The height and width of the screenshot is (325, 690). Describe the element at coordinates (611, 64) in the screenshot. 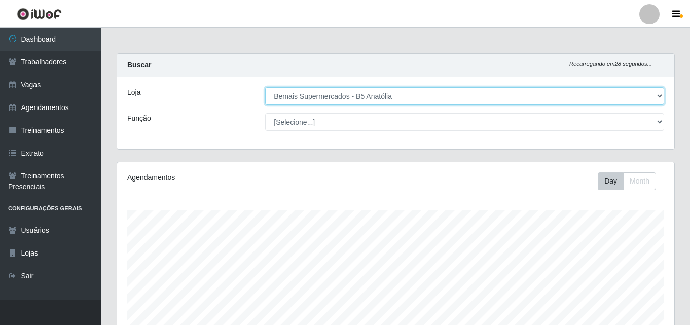

I see `i: Recarregando em 28 segundos...` at that location.